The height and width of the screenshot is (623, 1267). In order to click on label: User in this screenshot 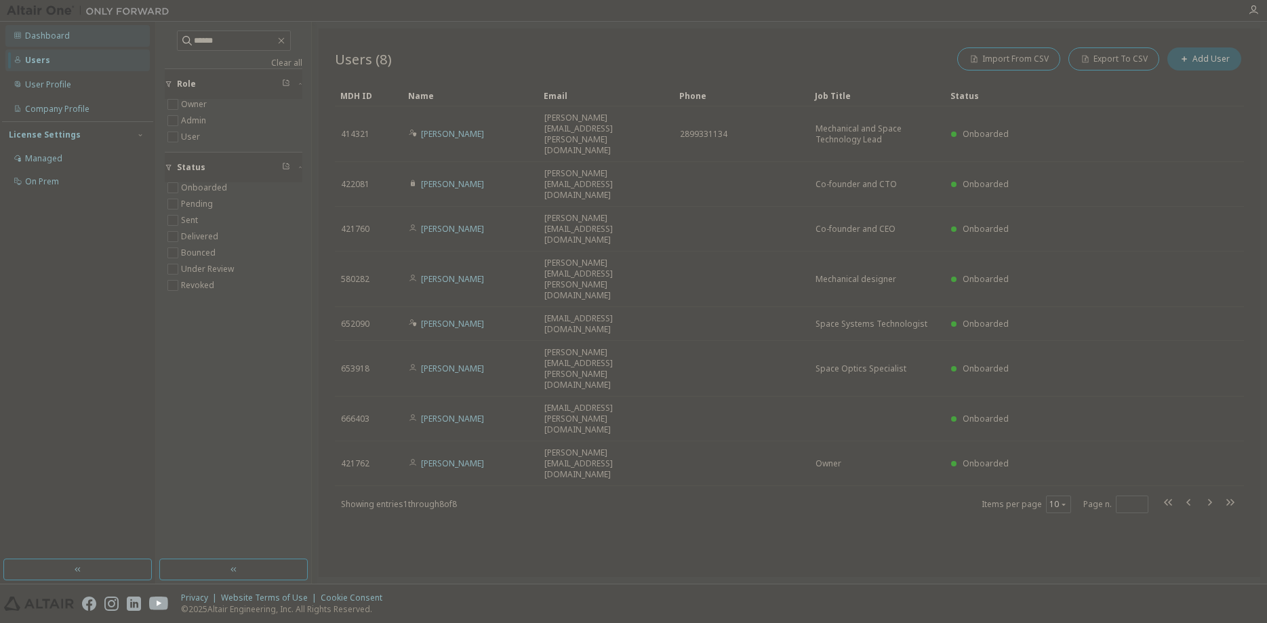, I will do `click(192, 137)`.